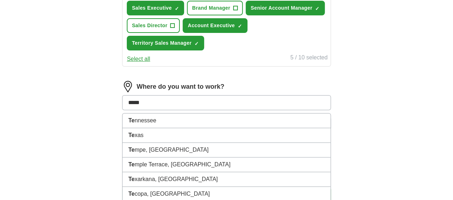 The image size is (453, 200). I want to click on span: Senior Account Manager, so click(281, 8).